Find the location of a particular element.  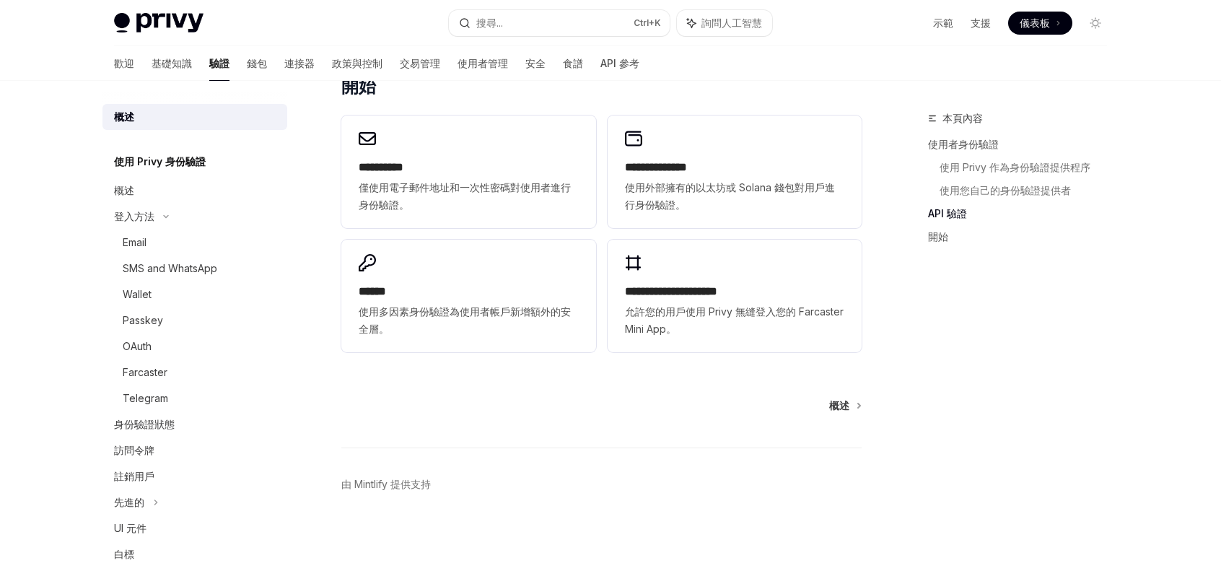

a: 儀表板 is located at coordinates (1040, 23).